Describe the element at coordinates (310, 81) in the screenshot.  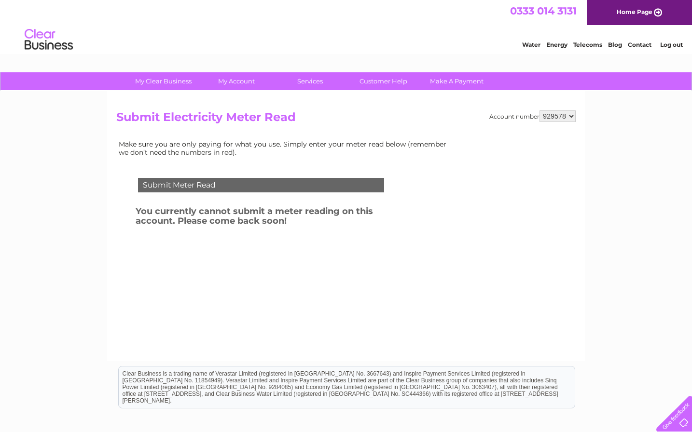
I see `a: Services` at that location.